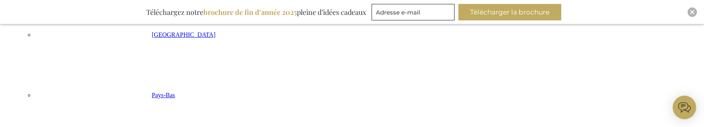 The height and width of the screenshot is (127, 704). Describe the element at coordinates (509, 12) in the screenshot. I see `button: Télécharger la brochure` at that location.